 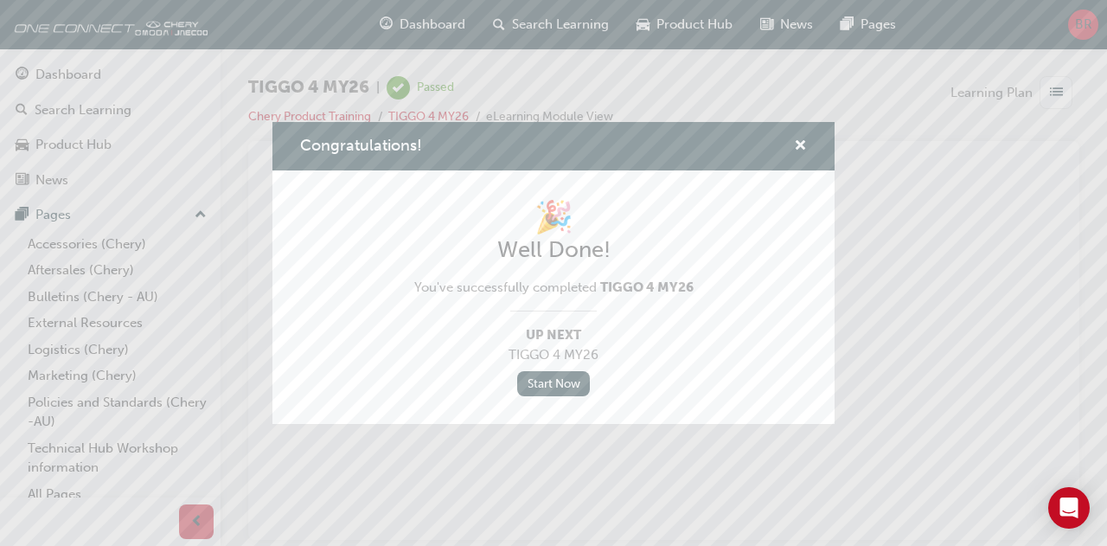 What do you see at coordinates (800, 147) in the screenshot?
I see `span: cross-icon` at bounding box center [800, 147].